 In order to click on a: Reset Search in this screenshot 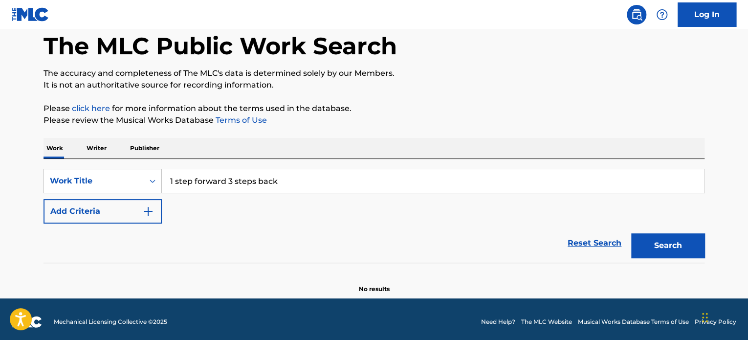, I will do `click(594, 243)`.